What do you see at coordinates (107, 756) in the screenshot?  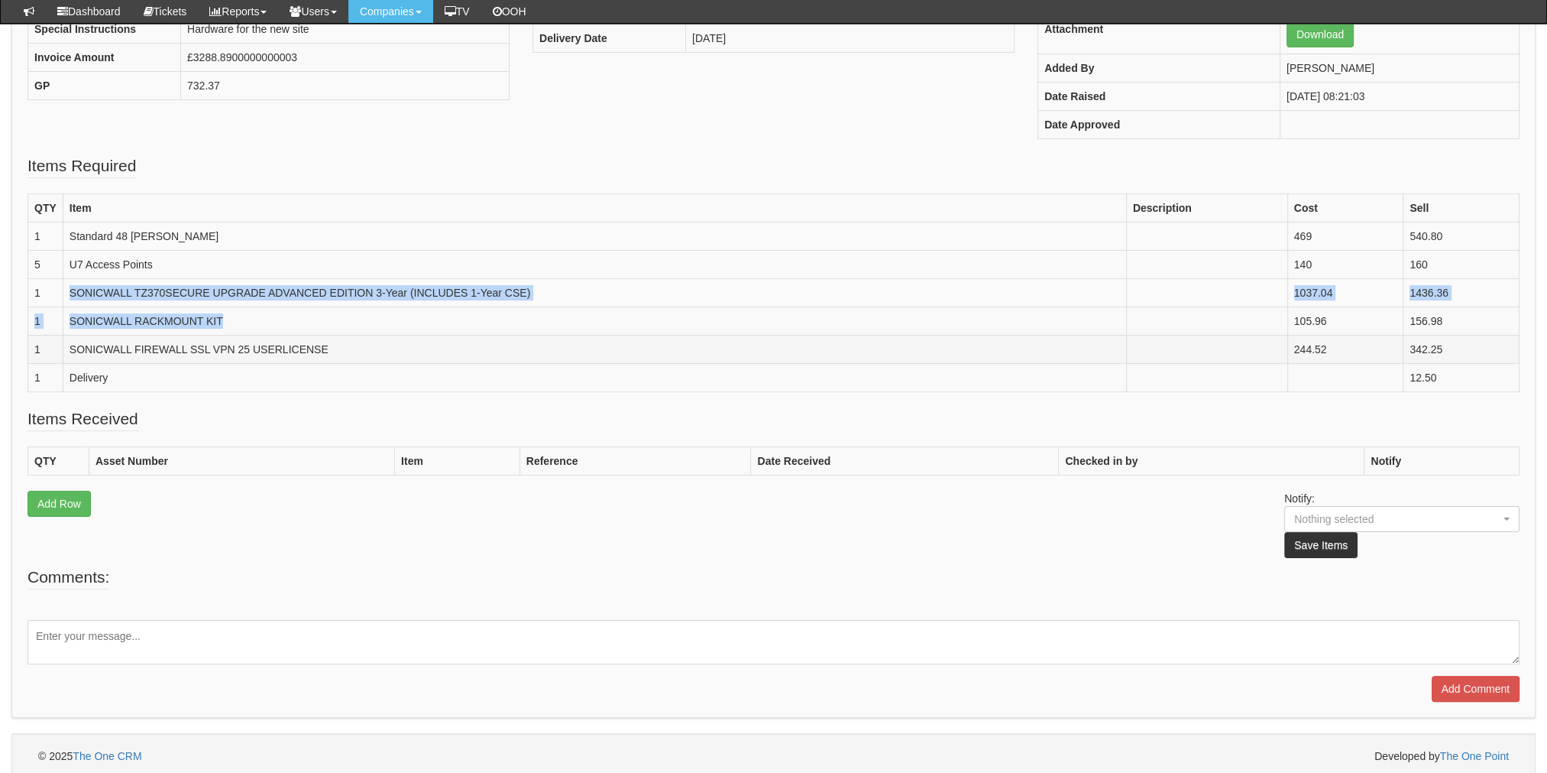 I see `a: The One CRM` at bounding box center [107, 756].